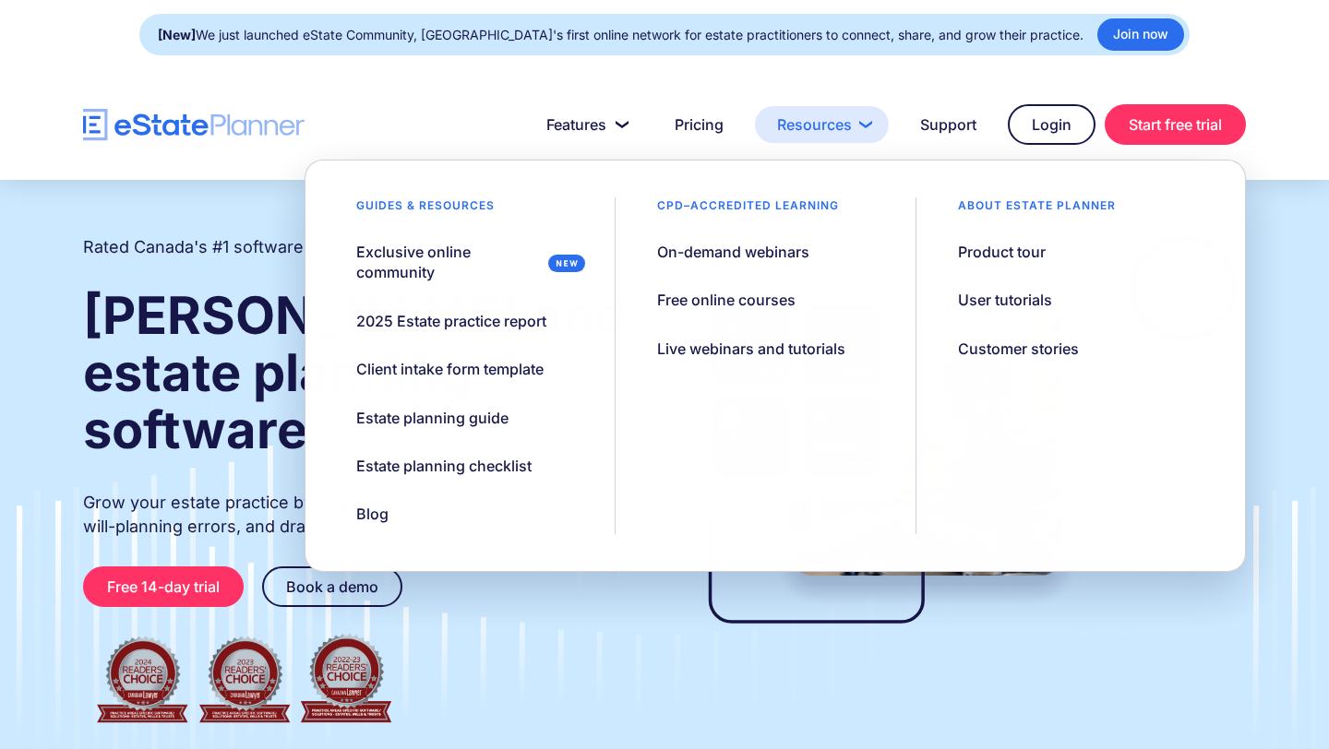 The height and width of the screenshot is (749, 1329). Describe the element at coordinates (734, 252) in the screenshot. I see `div: On-demand webinars` at that location.